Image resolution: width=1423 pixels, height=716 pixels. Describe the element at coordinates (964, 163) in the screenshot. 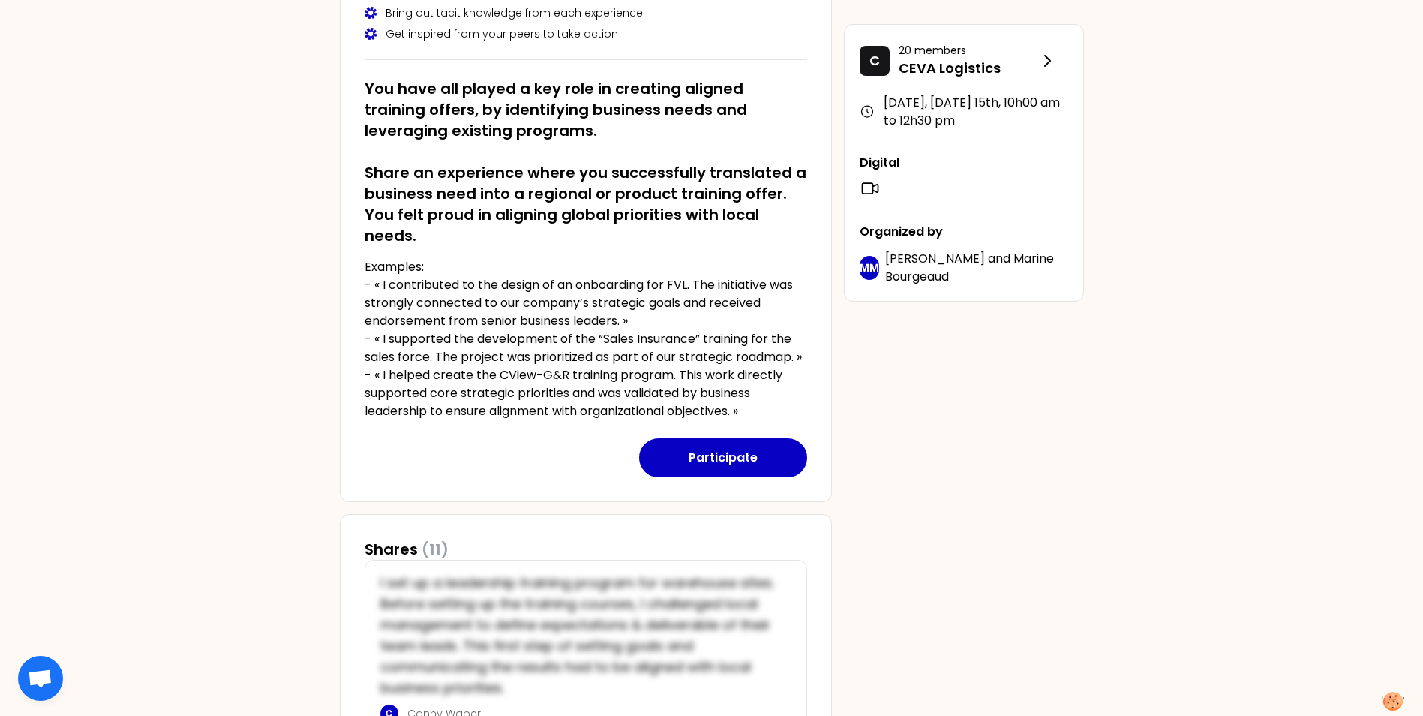

I see `p: Digital` at that location.